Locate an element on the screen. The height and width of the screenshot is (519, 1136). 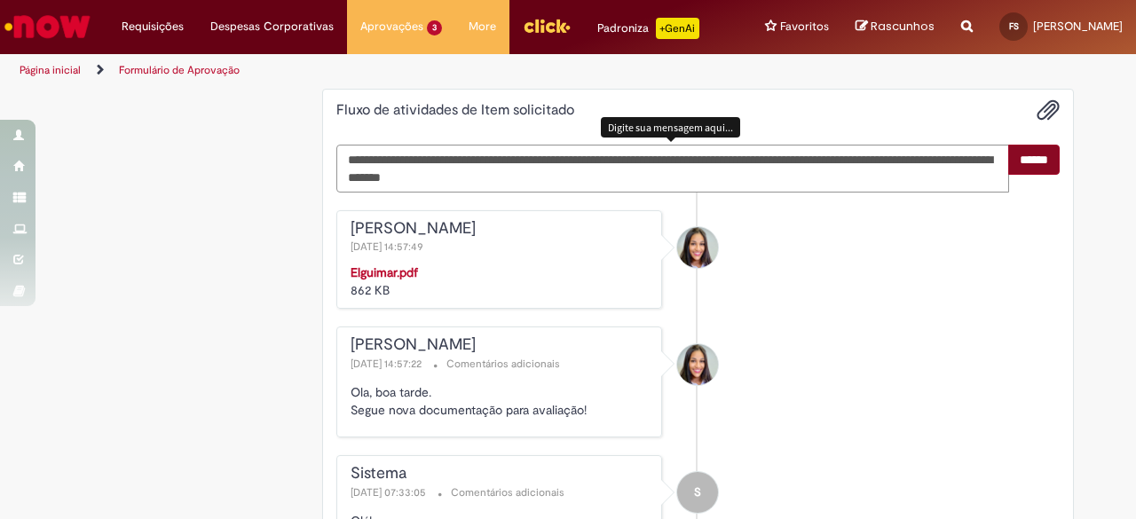
span: S is located at coordinates (698, 493).